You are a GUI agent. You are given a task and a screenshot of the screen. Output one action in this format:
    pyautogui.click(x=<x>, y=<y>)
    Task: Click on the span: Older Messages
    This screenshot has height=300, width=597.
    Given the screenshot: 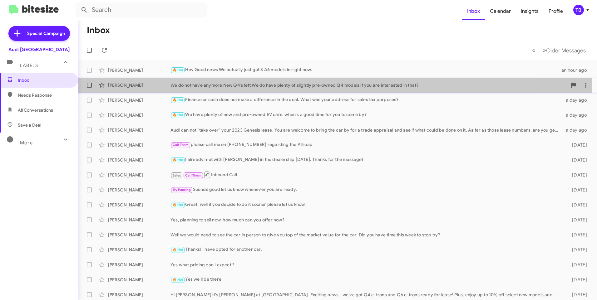 What is the action you would take?
    pyautogui.click(x=566, y=51)
    